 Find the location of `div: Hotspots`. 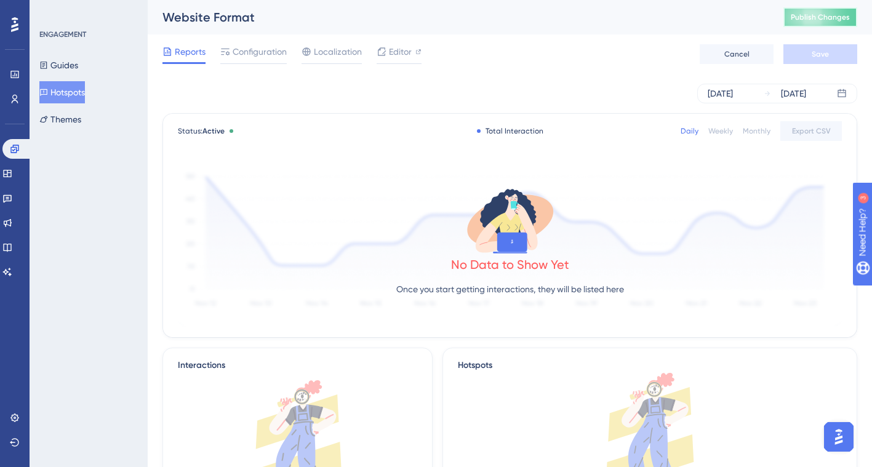

div: Hotspots is located at coordinates (650, 366).